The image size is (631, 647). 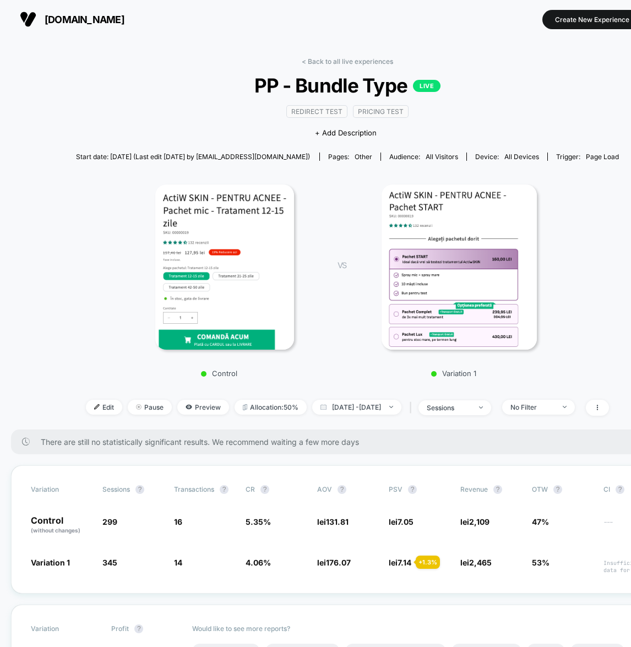 I want to click on span: Preview, so click(x=203, y=407).